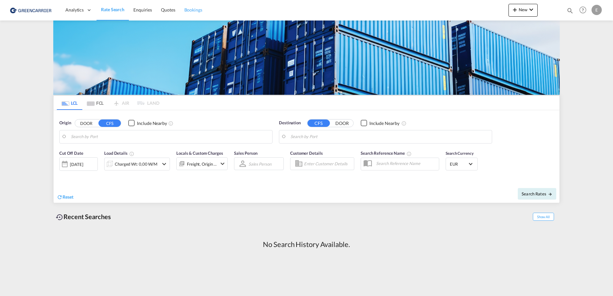 The image size is (613, 296). Describe the element at coordinates (143, 10) in the screenshot. I see `span: Enquiries` at that location.